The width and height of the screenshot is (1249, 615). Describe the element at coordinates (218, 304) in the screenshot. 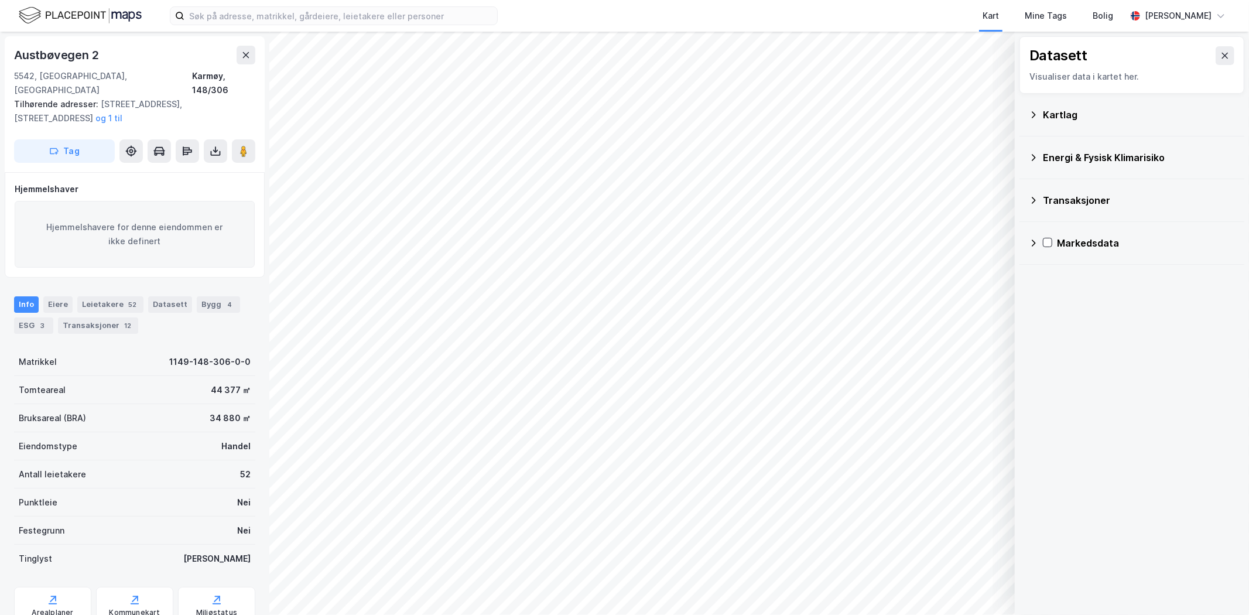

I see `div: Bygg` at that location.